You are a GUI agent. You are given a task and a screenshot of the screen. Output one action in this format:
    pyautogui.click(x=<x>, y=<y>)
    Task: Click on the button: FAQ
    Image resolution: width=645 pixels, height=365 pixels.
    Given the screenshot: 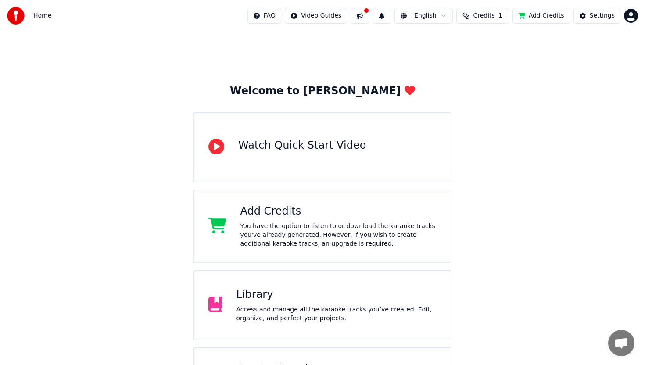 What is the action you would take?
    pyautogui.click(x=264, y=16)
    